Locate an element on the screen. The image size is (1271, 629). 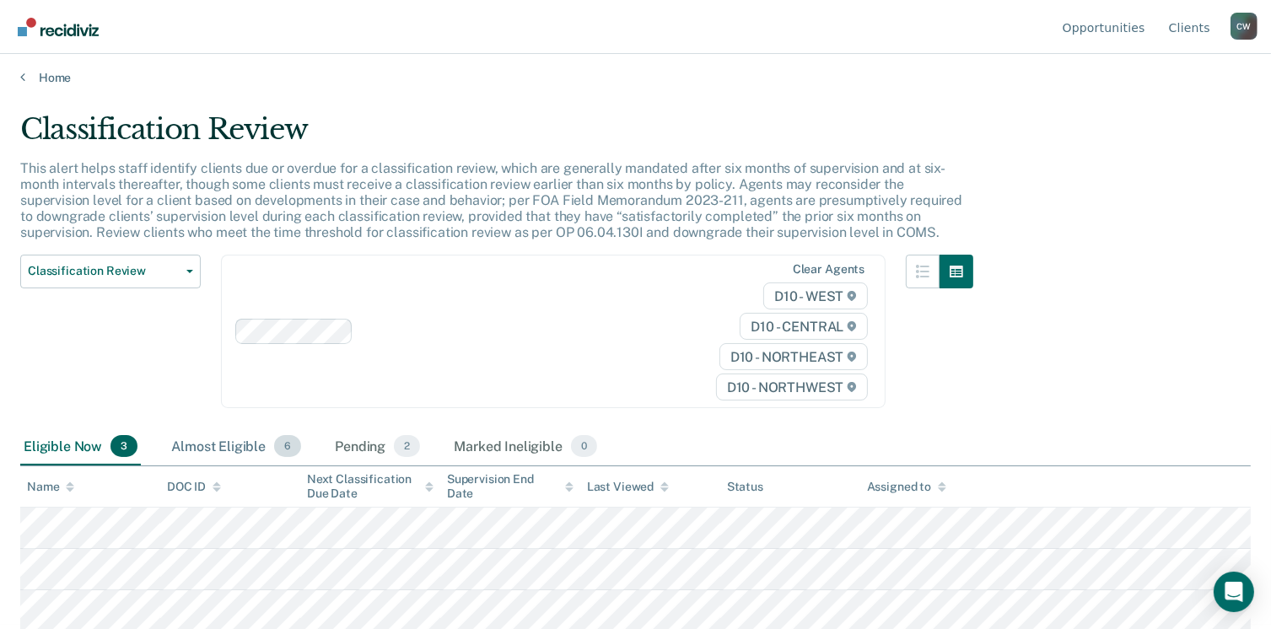
img: Recidiviz is located at coordinates (58, 27).